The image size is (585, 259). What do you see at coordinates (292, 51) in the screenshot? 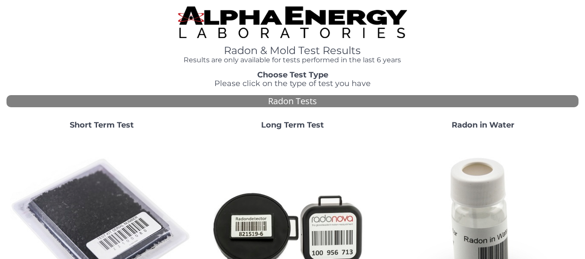
I see `h1: Radon & Mold Test Results` at bounding box center [292, 51].